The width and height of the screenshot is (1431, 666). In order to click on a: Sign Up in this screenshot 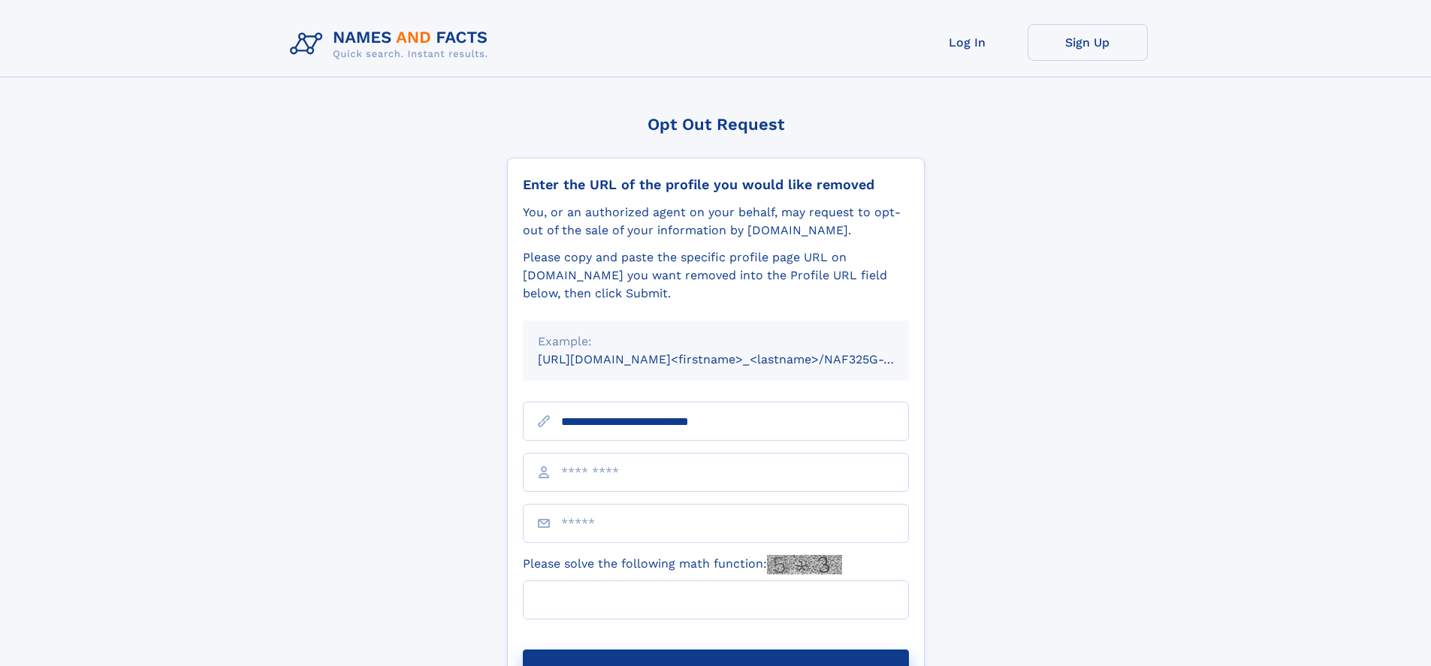, I will do `click(1088, 42)`.